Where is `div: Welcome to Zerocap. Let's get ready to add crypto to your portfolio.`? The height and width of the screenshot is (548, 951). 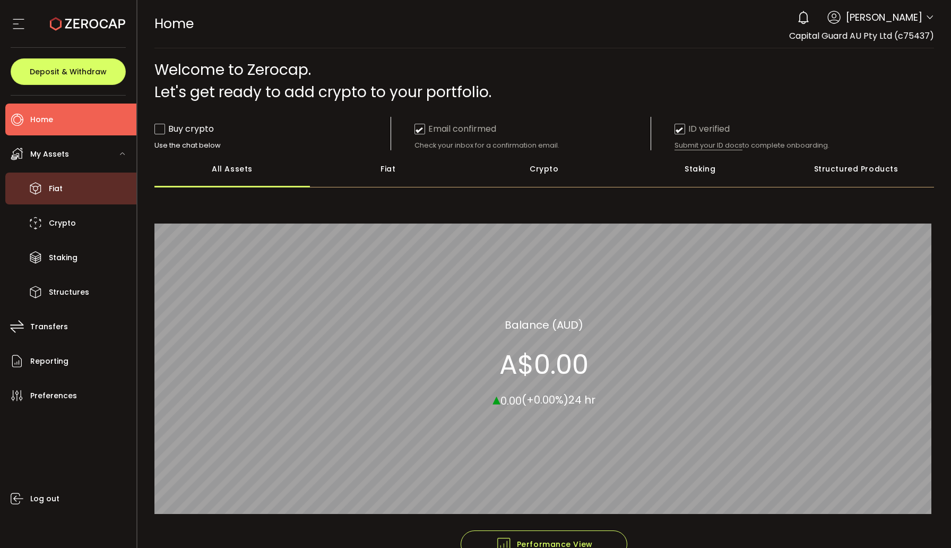
div: Welcome to Zerocap. Let's get ready to add crypto to your portfolio. is located at coordinates (545, 81).